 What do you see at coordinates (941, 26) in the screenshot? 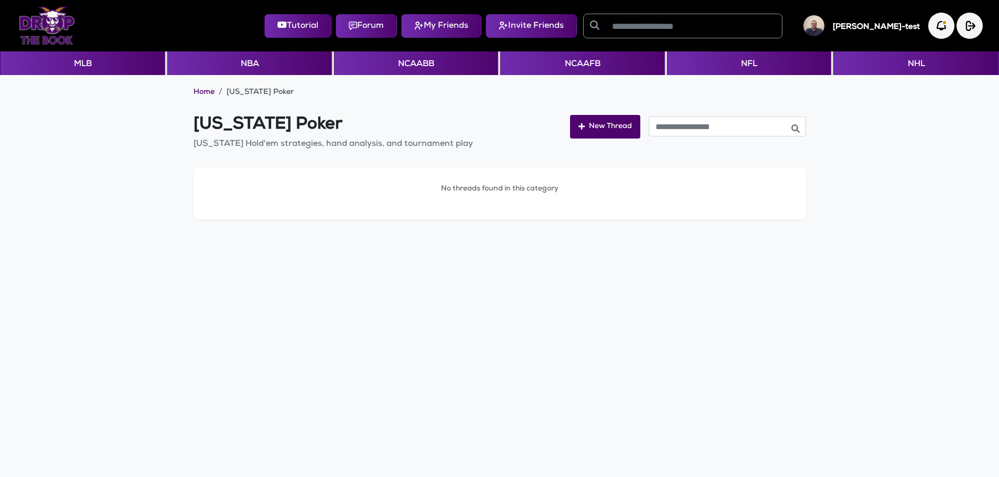
I see `img: Notification` at bounding box center [941, 26].